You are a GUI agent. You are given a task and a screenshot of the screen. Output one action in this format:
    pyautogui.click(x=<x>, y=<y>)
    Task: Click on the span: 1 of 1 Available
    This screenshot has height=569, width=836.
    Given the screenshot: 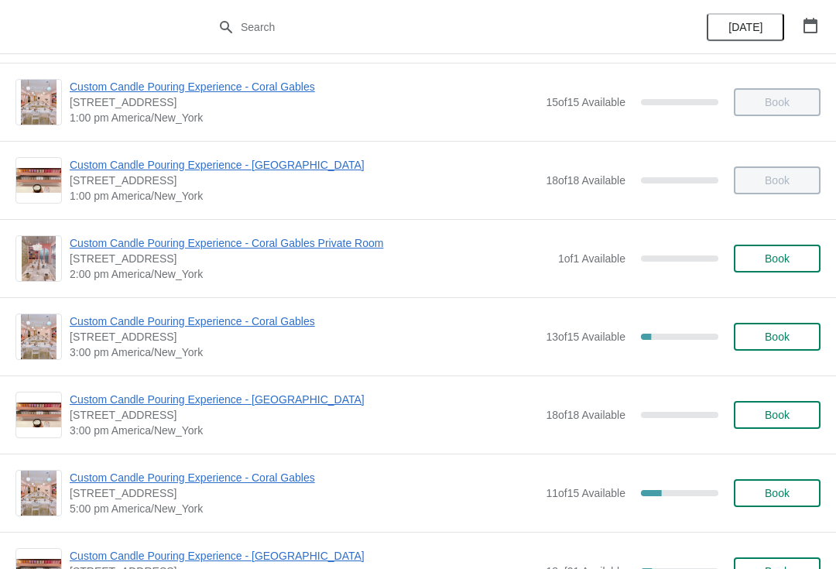 What is the action you would take?
    pyautogui.click(x=592, y=259)
    